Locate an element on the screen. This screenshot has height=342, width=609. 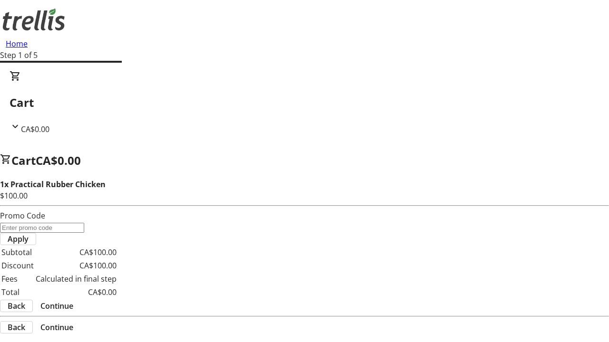
div: CartCA$0.00 is located at coordinates (304, 103).